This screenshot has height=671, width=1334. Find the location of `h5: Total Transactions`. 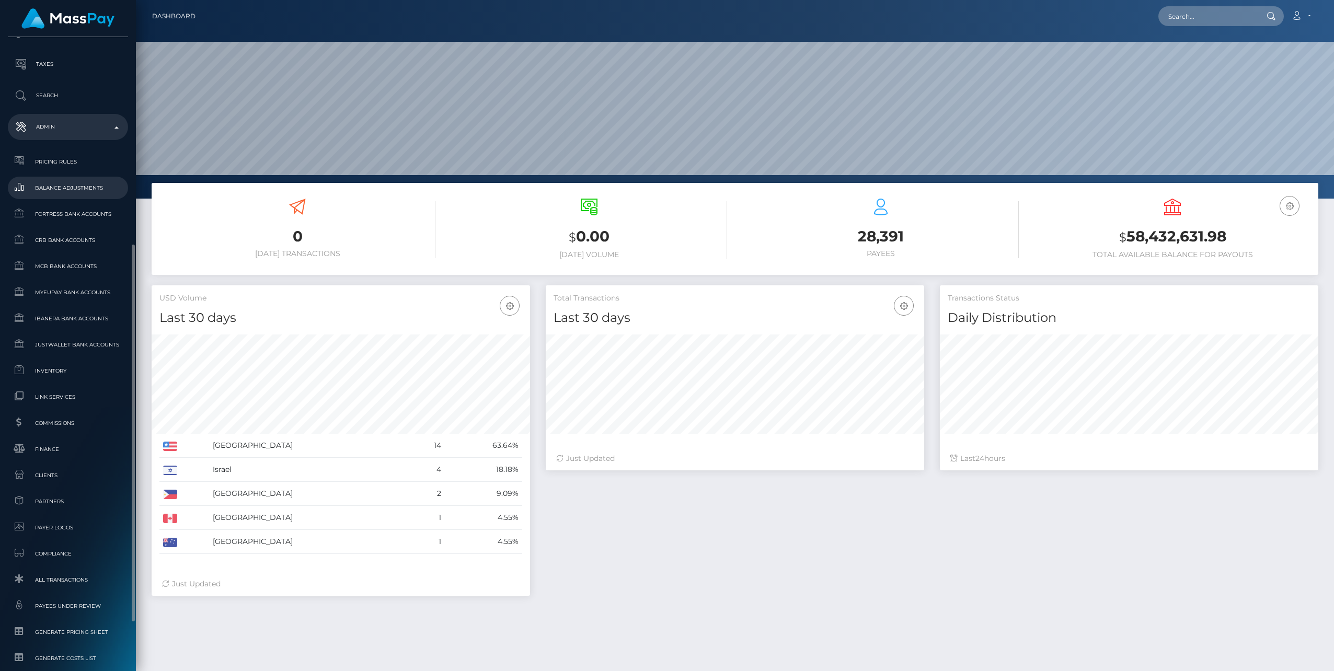

h5: Total Transactions is located at coordinates (735, 298).